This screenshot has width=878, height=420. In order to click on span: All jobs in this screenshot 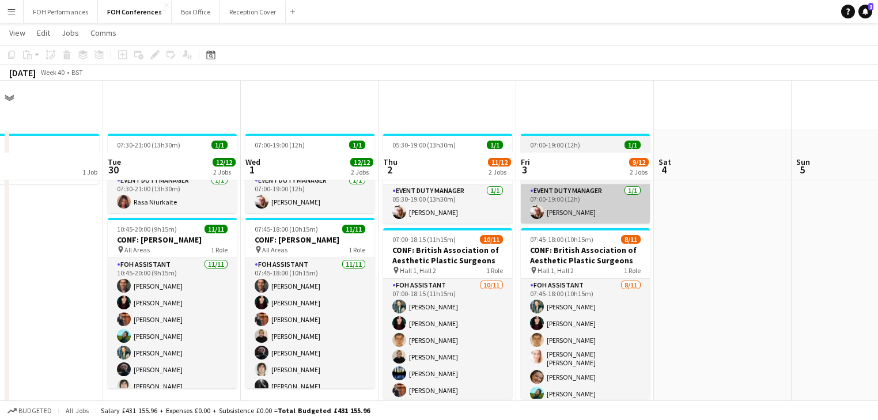, I will do `click(77, 410)`.